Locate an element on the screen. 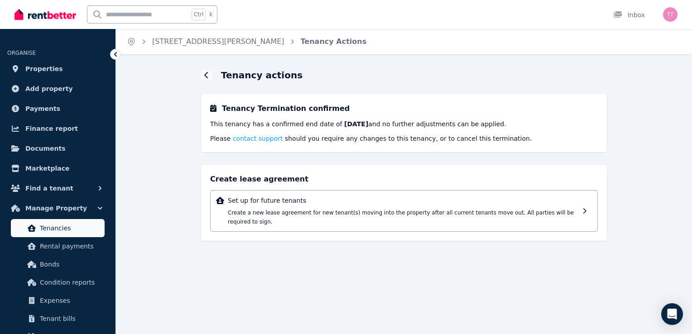  span: Manage Property is located at coordinates (56, 208).